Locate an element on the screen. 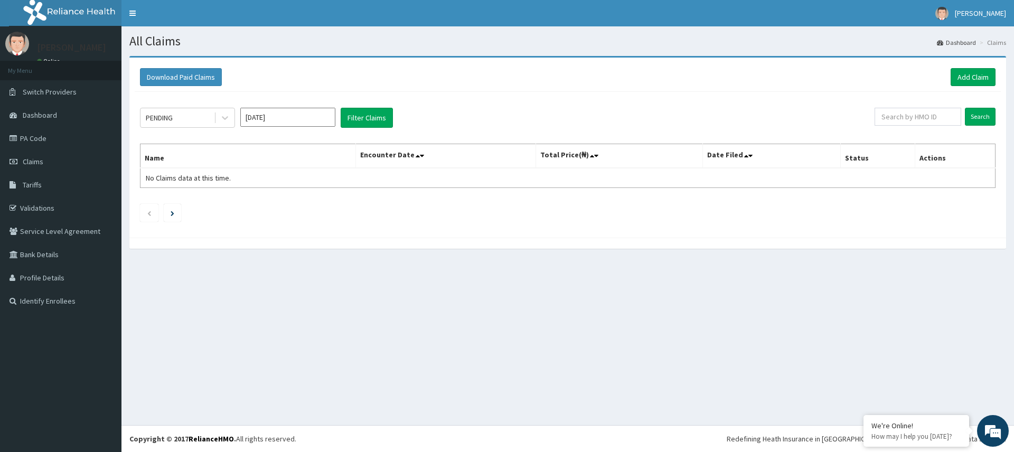 The height and width of the screenshot is (452, 1014). span: Switch Providers is located at coordinates (50, 92).